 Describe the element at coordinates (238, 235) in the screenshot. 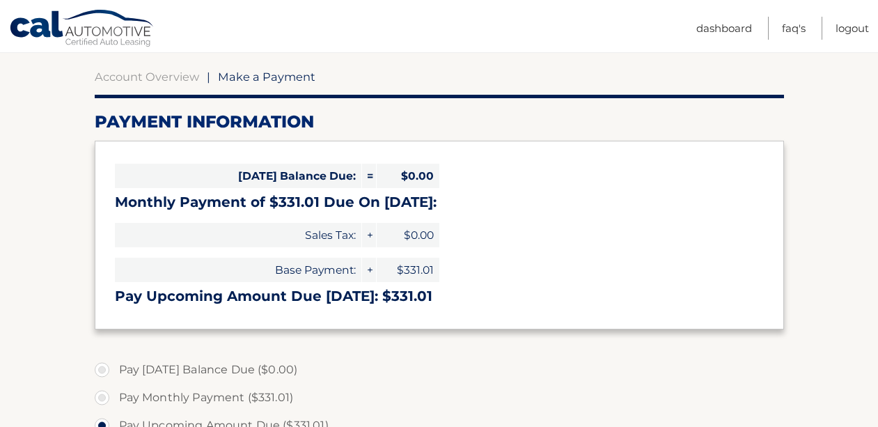

I see `span: Sales Tax:` at that location.